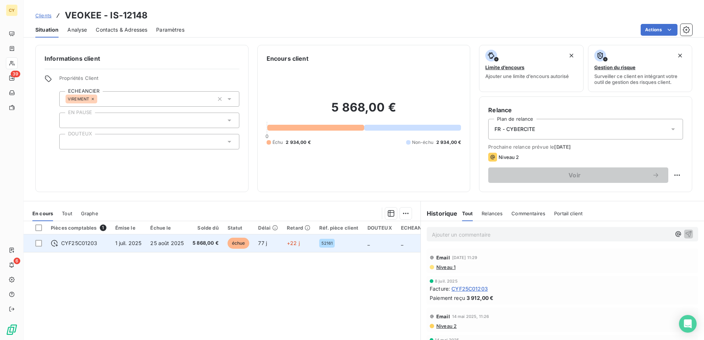  What do you see at coordinates (615, 67) in the screenshot?
I see `span: Gestion du risque` at bounding box center [615, 67].